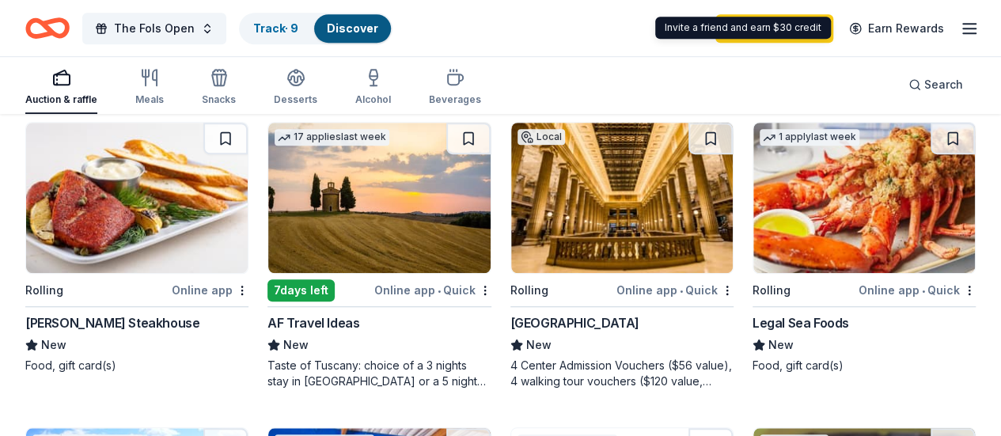 The image size is (1001, 436). I want to click on img: Image for Chicago Architecture Center, so click(622, 198).